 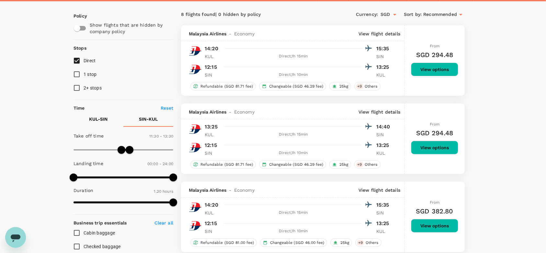 I want to click on p: Take off time, so click(x=88, y=136).